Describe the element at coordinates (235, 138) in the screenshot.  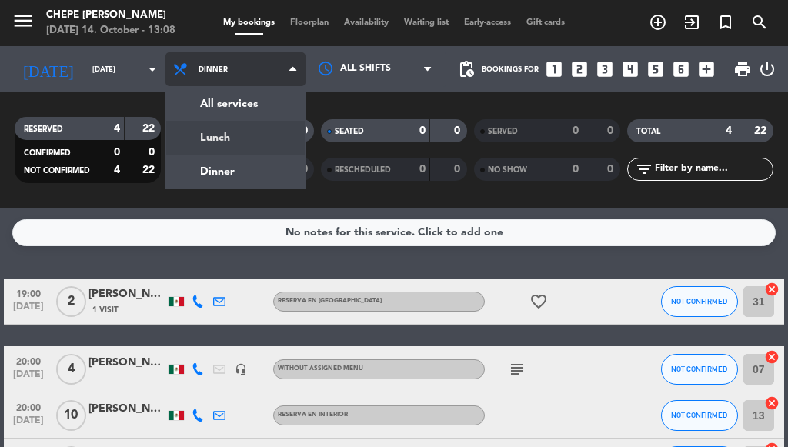
I see `a: Lunch` at that location.